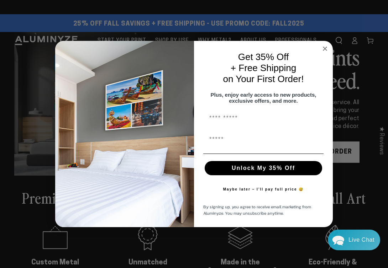 Image resolution: width=388 pixels, height=268 pixels. What do you see at coordinates (354, 240) in the screenshot?
I see `div: Chat widget toggle` at bounding box center [354, 240].